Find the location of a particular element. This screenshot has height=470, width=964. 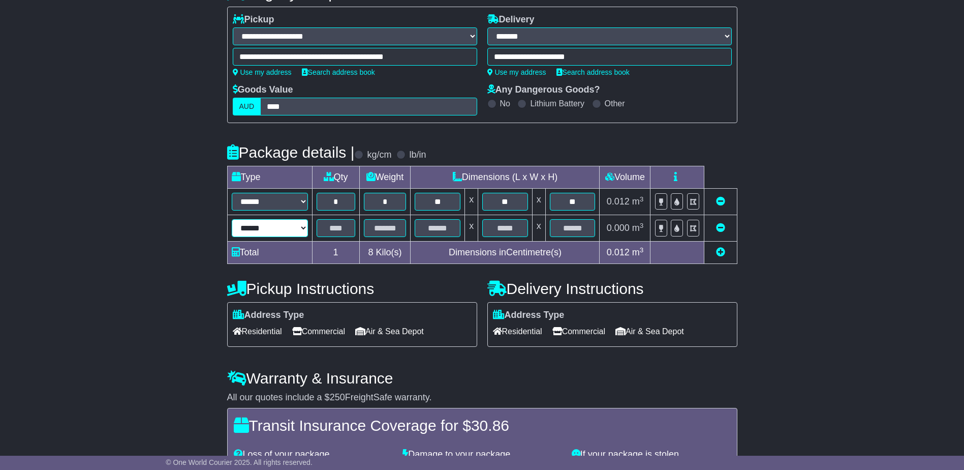

a: Add new item is located at coordinates (721, 252).